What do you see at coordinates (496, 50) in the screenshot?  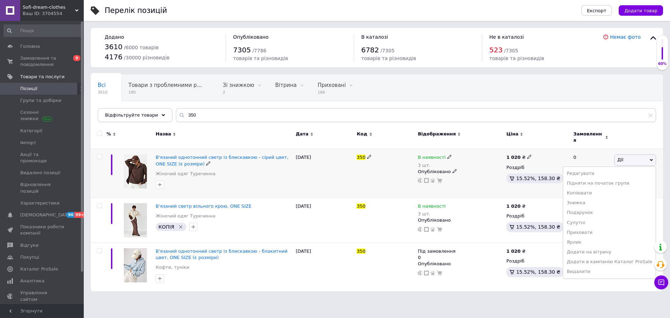 I see `span: 523` at bounding box center [496, 50].